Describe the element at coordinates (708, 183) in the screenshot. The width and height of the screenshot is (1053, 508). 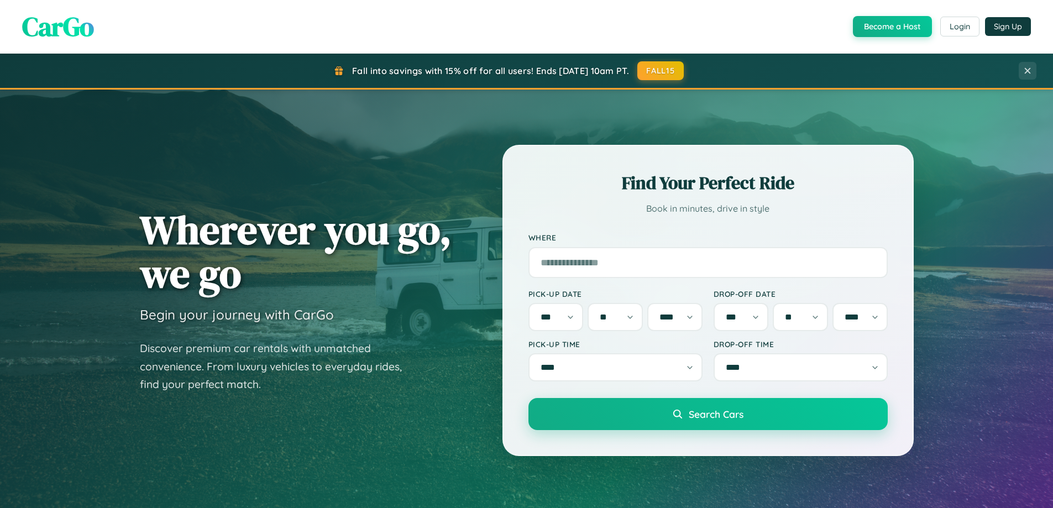
I see `h2: Find Your Perfect Ride` at that location.